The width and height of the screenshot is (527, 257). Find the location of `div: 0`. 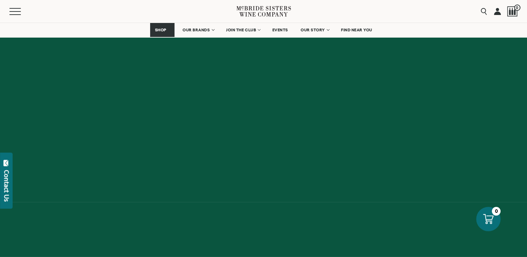

div: 0 is located at coordinates (496, 211).